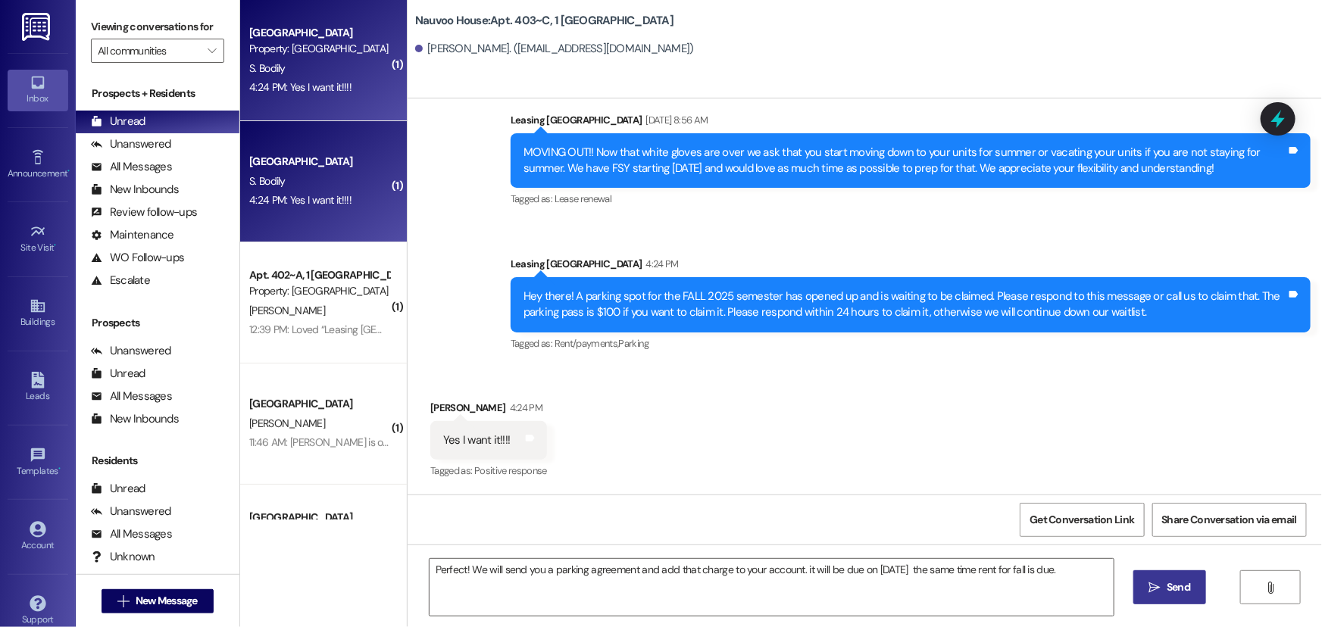 The height and width of the screenshot is (627, 1322). I want to click on a: Buildings, so click(38, 314).